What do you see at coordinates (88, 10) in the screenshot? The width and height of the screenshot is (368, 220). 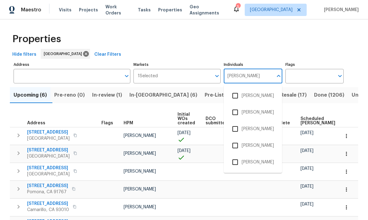 I see `span: Projects` at bounding box center [88, 10].